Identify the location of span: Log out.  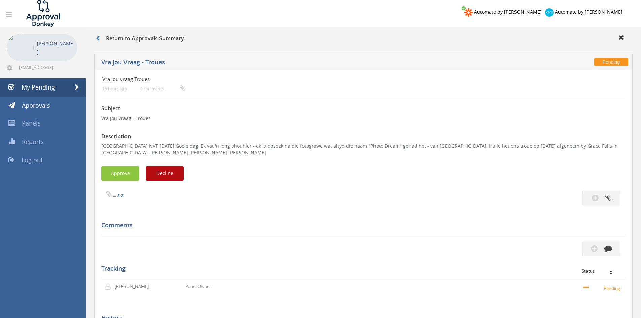
(32, 160).